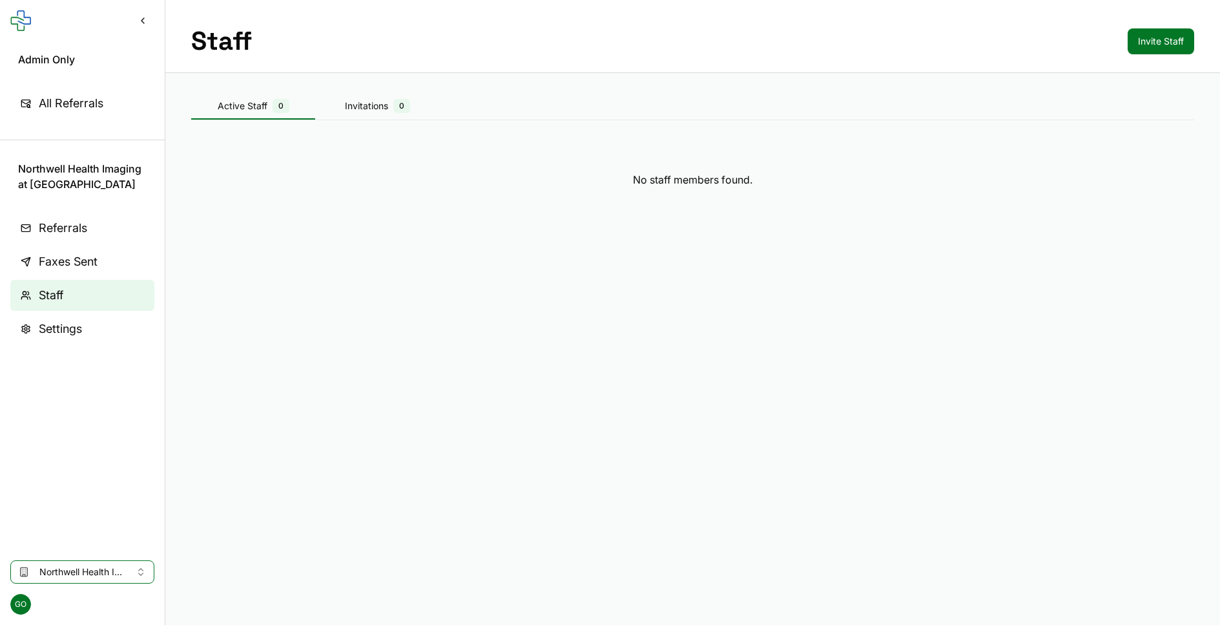  I want to click on div: No staff members found., so click(693, 180).